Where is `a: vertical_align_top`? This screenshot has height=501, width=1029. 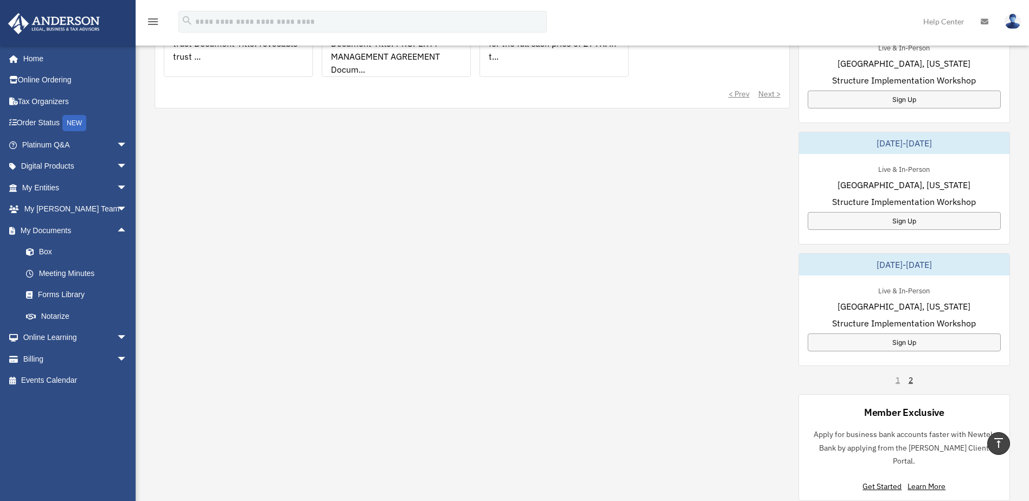
a: vertical_align_top is located at coordinates (998, 444).